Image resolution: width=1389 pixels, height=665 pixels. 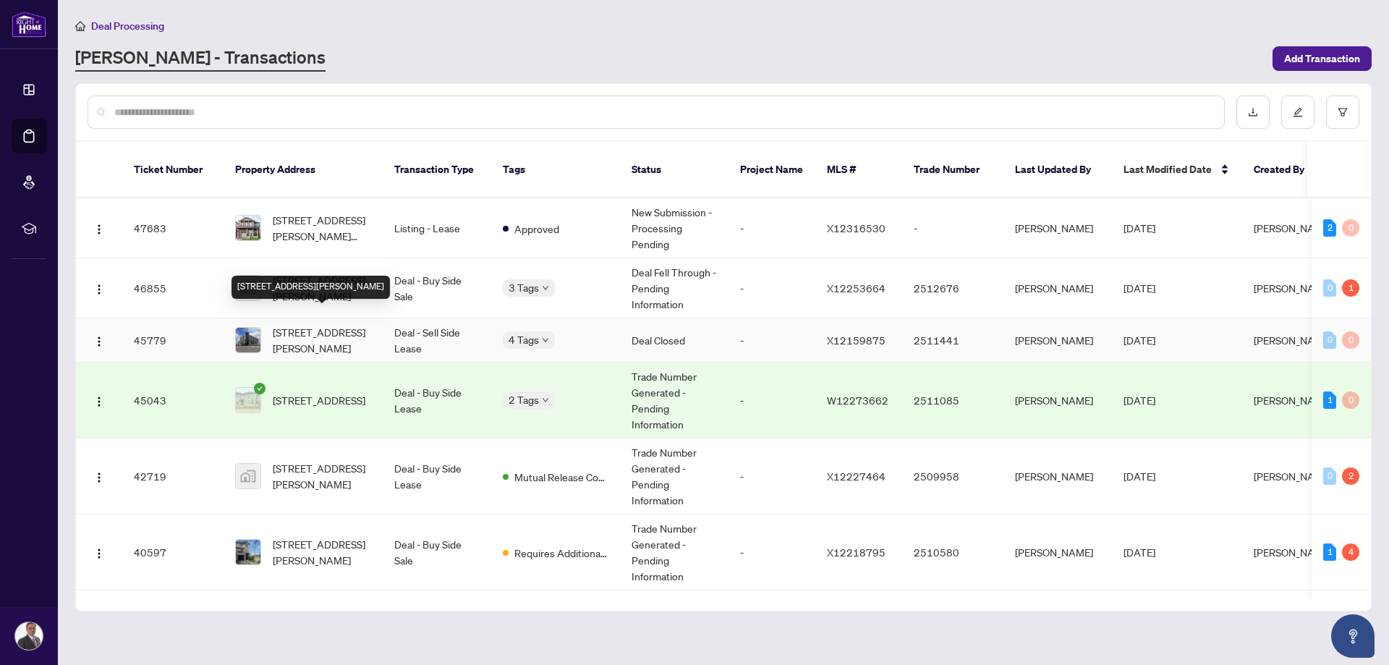 I want to click on span: edit, so click(x=1298, y=112).